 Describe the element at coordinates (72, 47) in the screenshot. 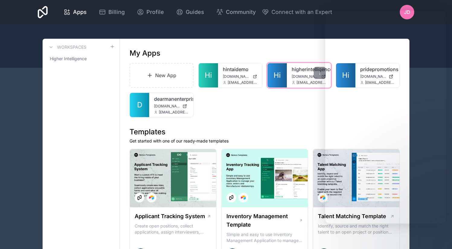

I see `h3: Workspaces` at that location.